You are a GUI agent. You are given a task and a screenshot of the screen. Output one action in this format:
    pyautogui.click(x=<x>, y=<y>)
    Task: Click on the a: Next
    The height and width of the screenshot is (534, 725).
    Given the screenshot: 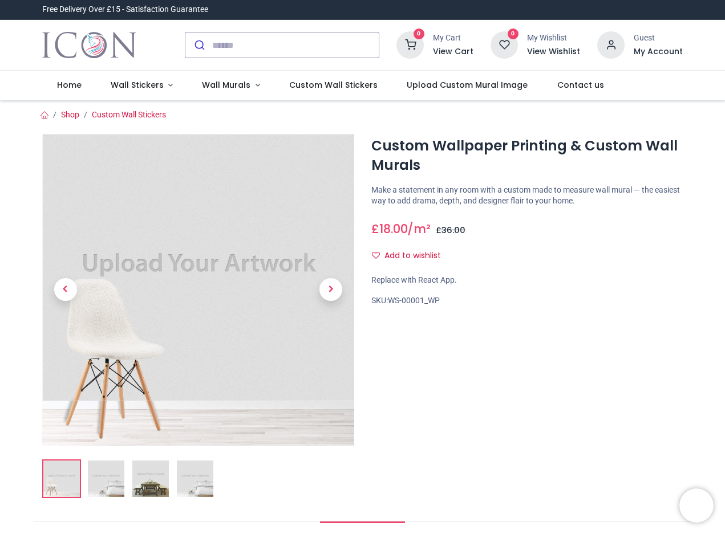 What is the action you would take?
    pyautogui.click(x=331, y=290)
    